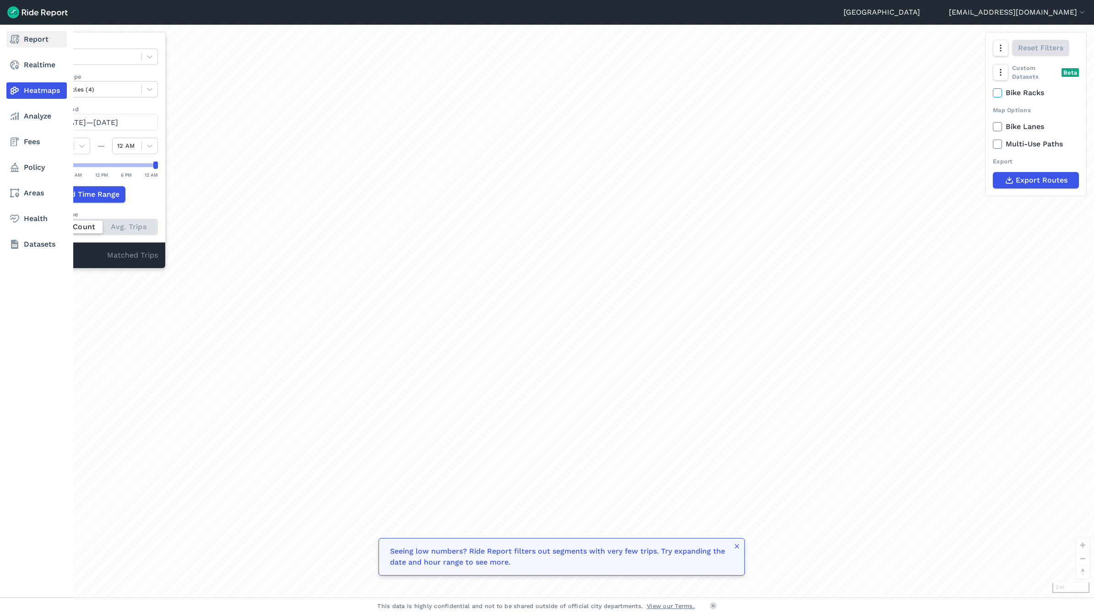 The height and width of the screenshot is (614, 1094). Describe the element at coordinates (102, 175) in the screenshot. I see `div: 12 PM` at that location.